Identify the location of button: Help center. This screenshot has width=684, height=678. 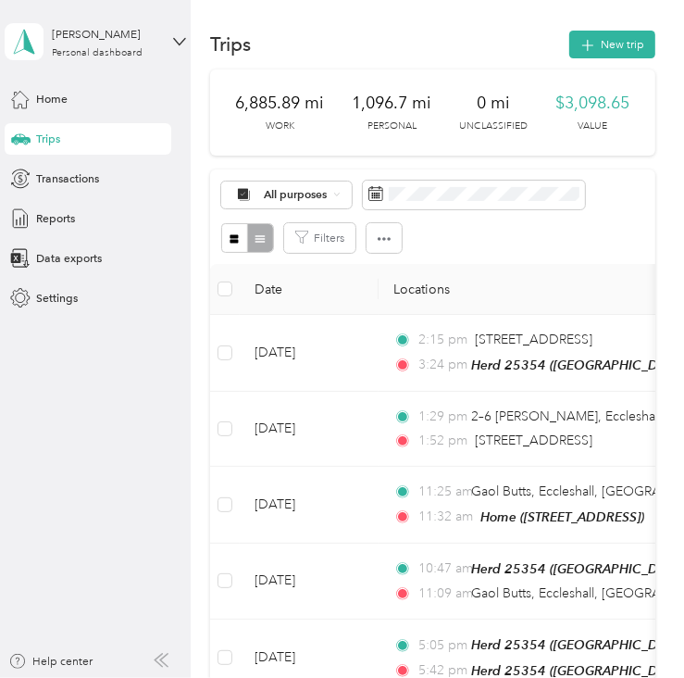
(50, 661).